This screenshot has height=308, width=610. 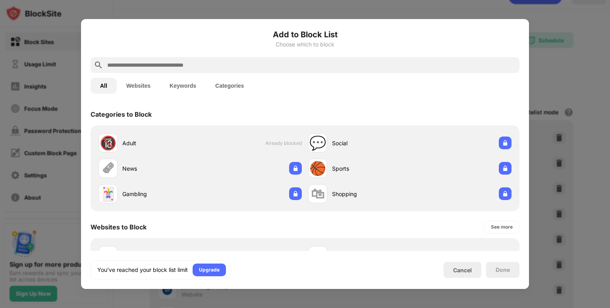 What do you see at coordinates (371, 194) in the screenshot?
I see `div: Shopping` at bounding box center [371, 194].